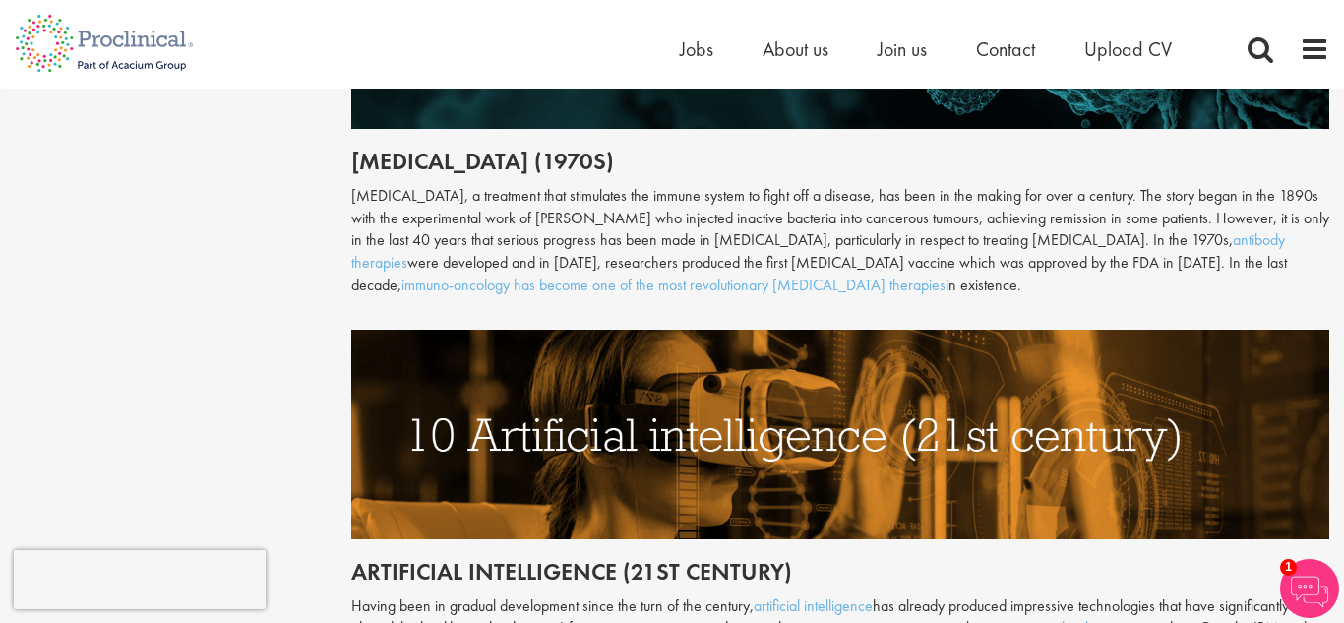  I want to click on span: Join us, so click(902, 49).